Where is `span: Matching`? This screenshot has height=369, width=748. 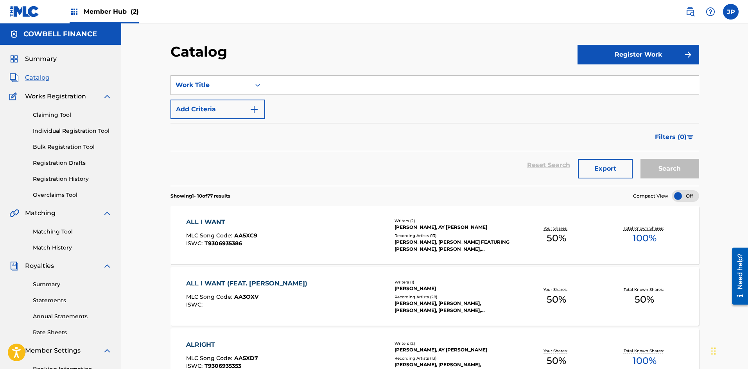 span: Matching is located at coordinates (40, 213).